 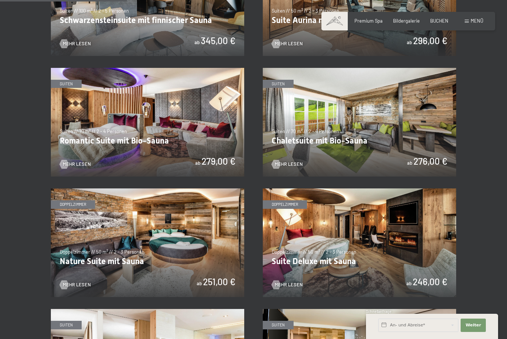 What do you see at coordinates (359, 190) in the screenshot?
I see `a: Suite Deluxe mit Sauna` at bounding box center [359, 190].